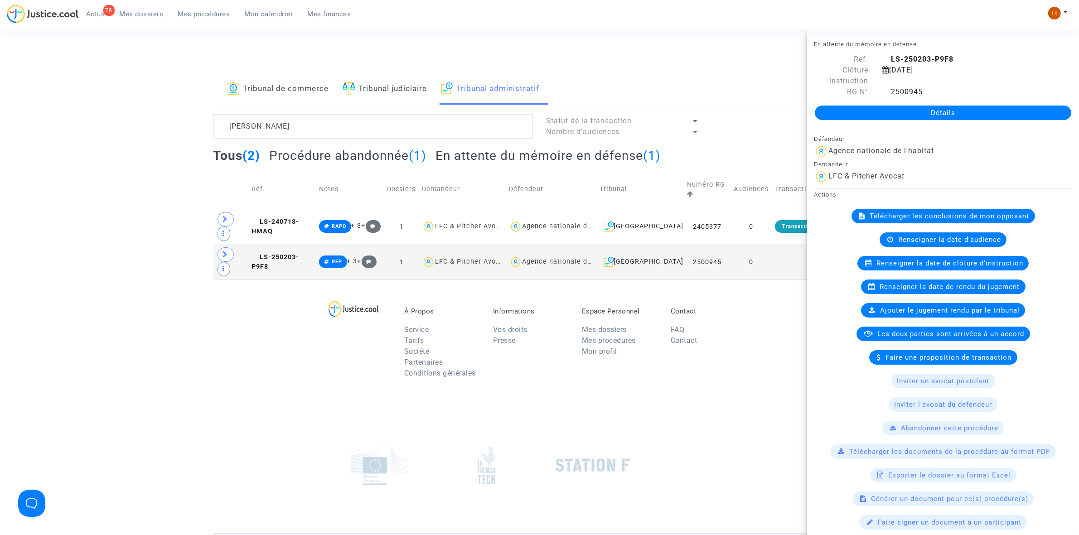  What do you see at coordinates (278, 89) in the screenshot?
I see `a: Tribunal de commerce` at bounding box center [278, 89].